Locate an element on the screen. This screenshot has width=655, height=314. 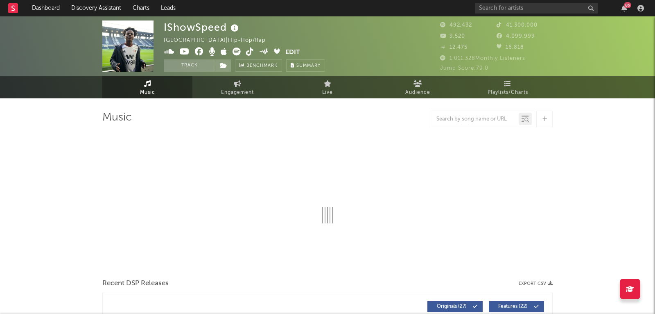
span: Music is located at coordinates (147, 93).